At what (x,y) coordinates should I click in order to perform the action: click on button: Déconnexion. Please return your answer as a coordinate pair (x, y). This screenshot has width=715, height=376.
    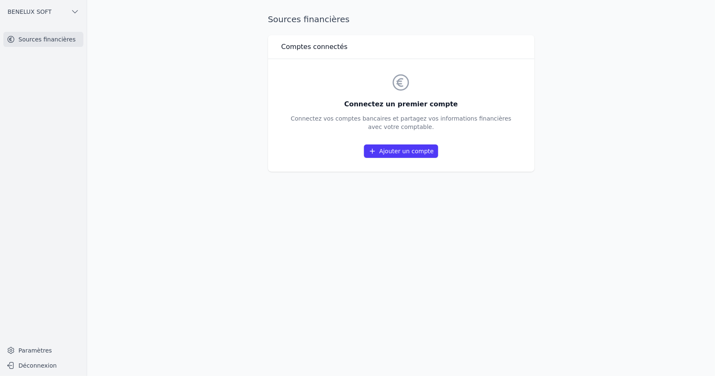
    Looking at the image, I should click on (43, 366).